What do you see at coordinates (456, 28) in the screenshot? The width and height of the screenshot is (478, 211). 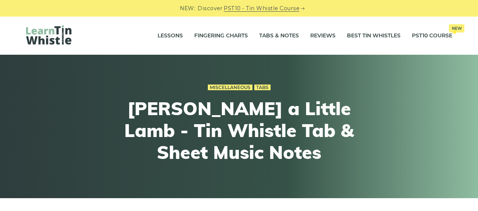 I see `span: New` at bounding box center [456, 28].